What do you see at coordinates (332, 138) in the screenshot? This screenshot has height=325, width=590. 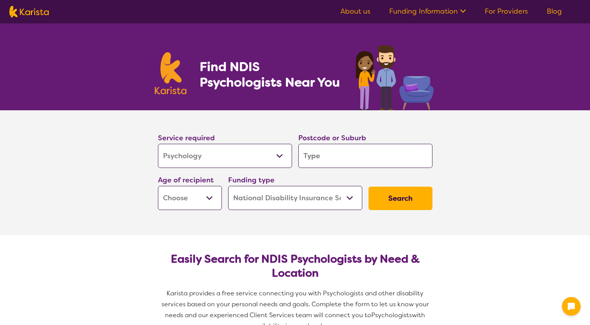 I see `label: Postcode or Suburb` at bounding box center [332, 138].